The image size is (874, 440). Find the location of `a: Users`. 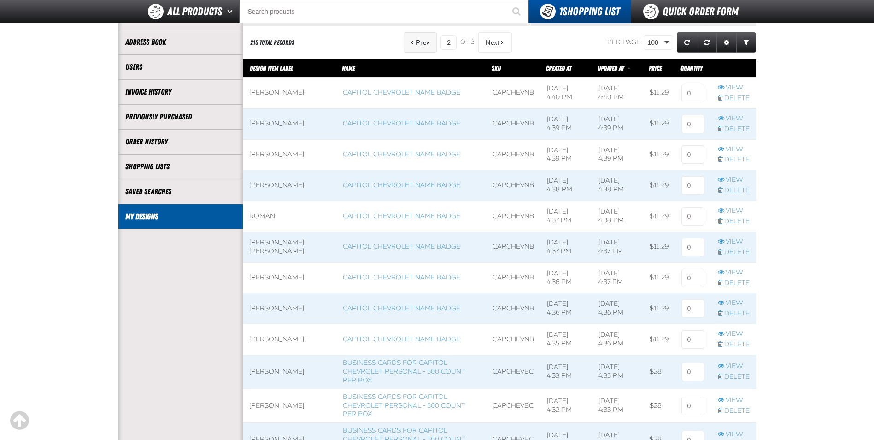

a: Users is located at coordinates (181, 67).